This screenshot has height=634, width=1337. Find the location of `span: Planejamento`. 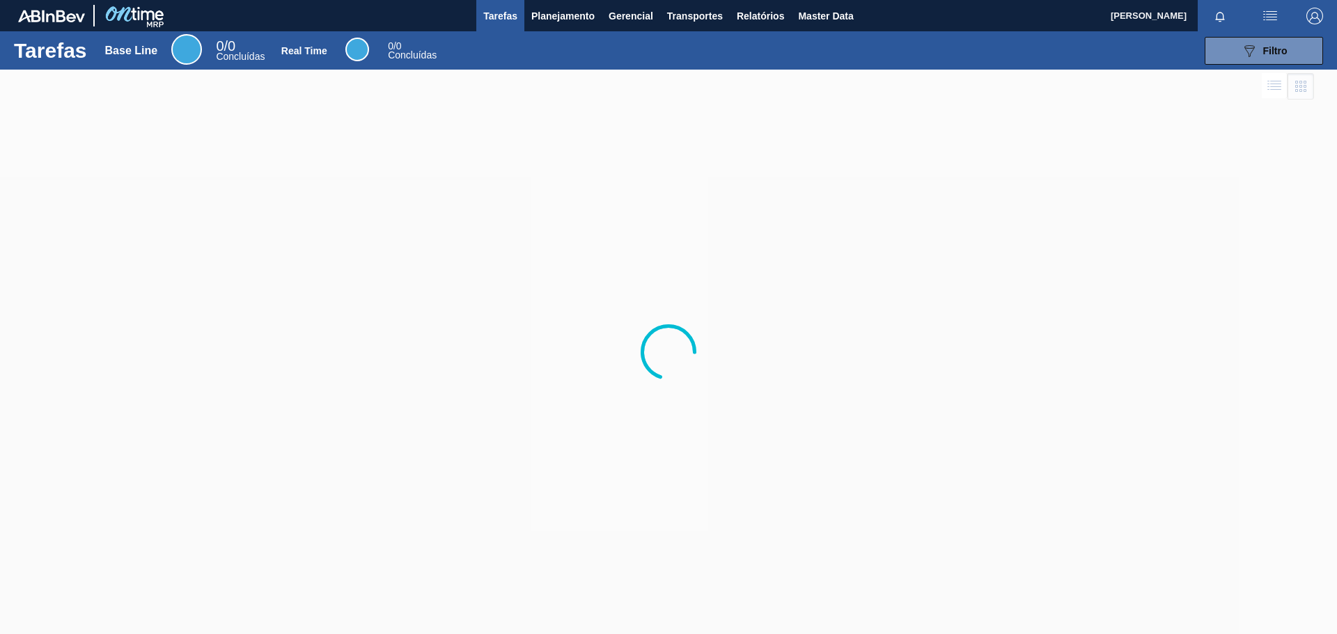

span: Planejamento is located at coordinates (563, 16).